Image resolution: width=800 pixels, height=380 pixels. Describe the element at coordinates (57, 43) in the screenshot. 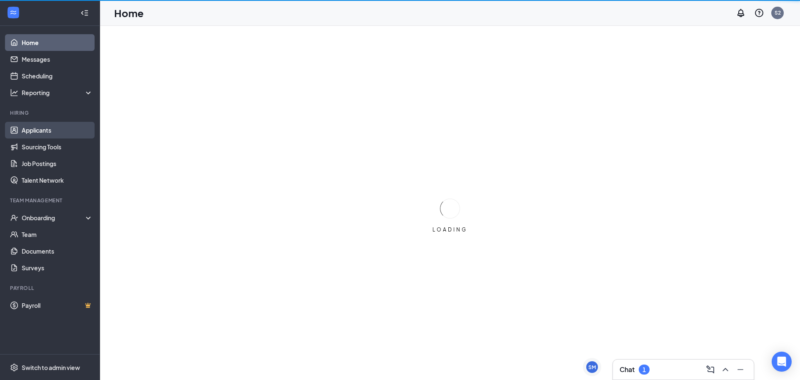

I see `a: Home` at that location.